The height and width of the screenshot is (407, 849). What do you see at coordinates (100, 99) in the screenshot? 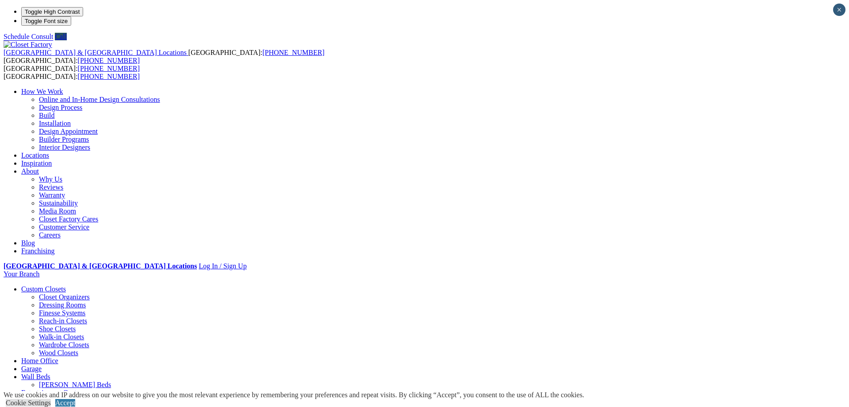
I see `a: Online and In-Home Design Consultations` at bounding box center [100, 99].